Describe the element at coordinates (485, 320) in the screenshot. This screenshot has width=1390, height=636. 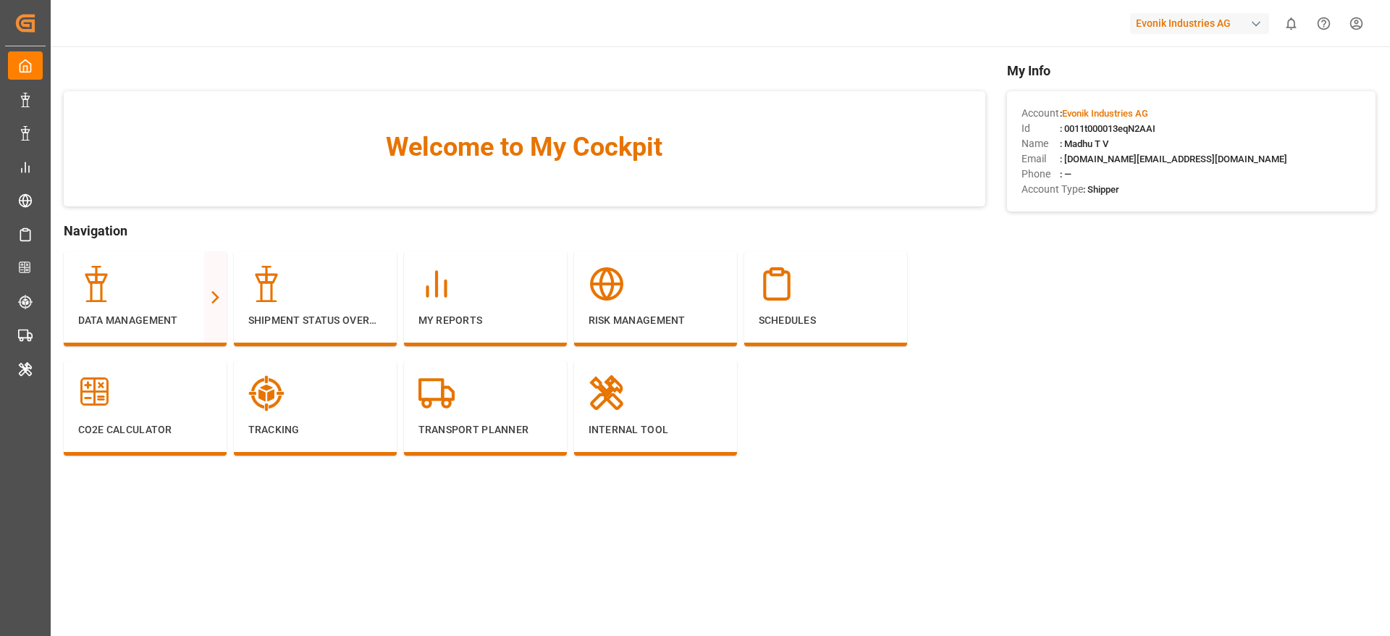
I see `p: My Reports` at that location.